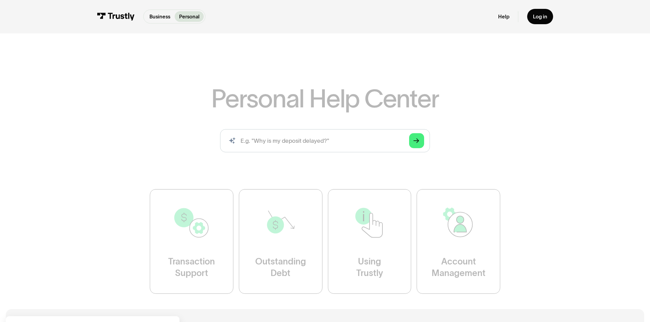  Describe the element at coordinates (191, 242) in the screenshot. I see `a: TransactionSupport` at that location.